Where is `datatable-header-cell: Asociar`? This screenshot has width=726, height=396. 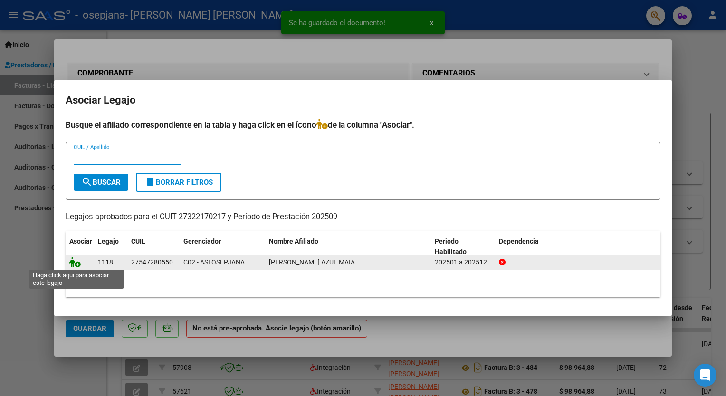
datatable-header-cell: Asociar is located at coordinates (80, 247).